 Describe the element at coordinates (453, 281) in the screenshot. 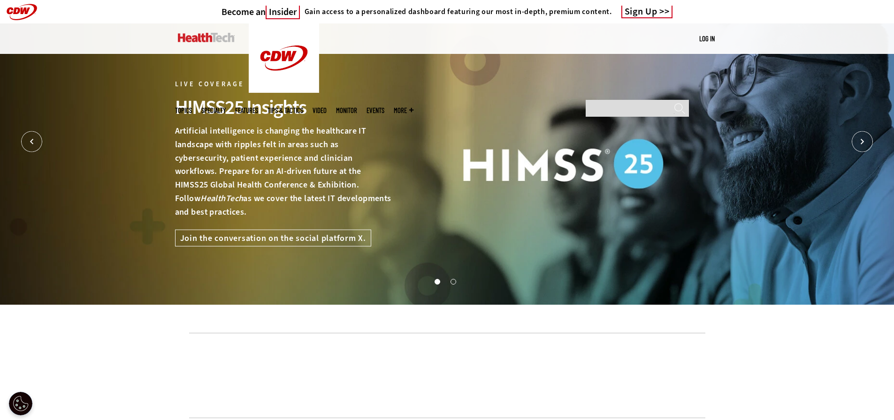

I see `button: 2 of 2` at that location.